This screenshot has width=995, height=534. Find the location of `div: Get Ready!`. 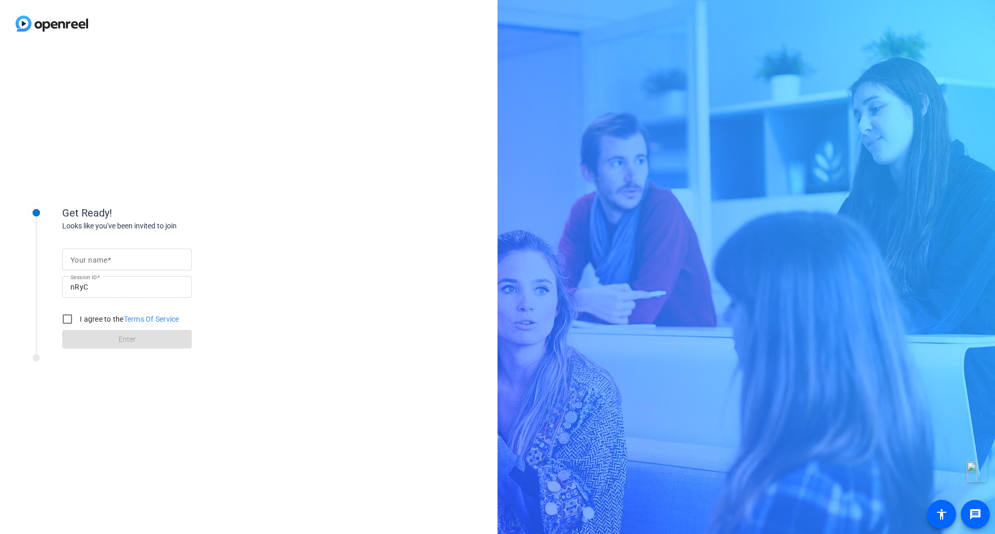

div: Get Ready! is located at coordinates (166, 213).